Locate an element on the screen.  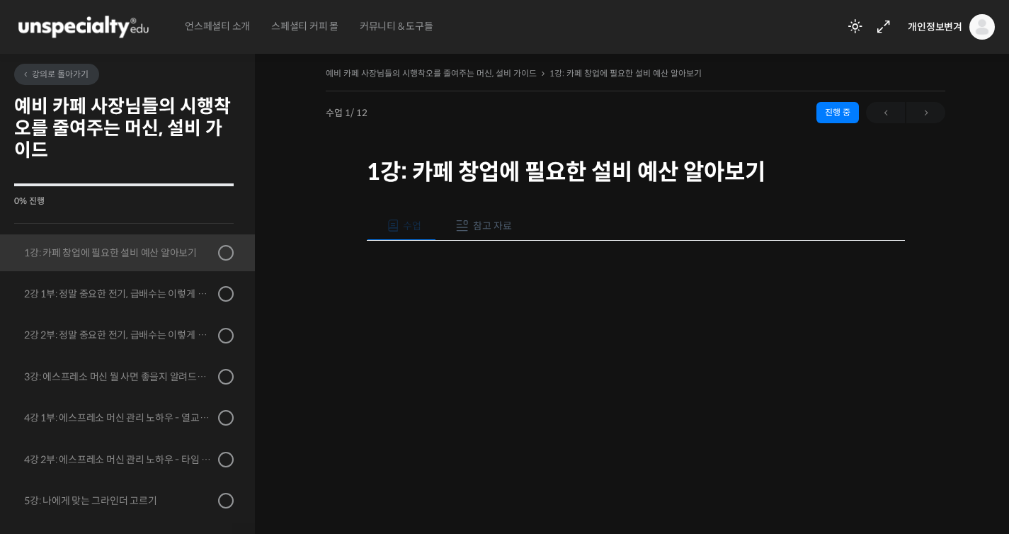
div: 4강 2부: 에스프레소 머신 관리 노하우 - 타임 온오프, 자동청소, 프리인퓨전 기능의 활용 is located at coordinates (119, 460).